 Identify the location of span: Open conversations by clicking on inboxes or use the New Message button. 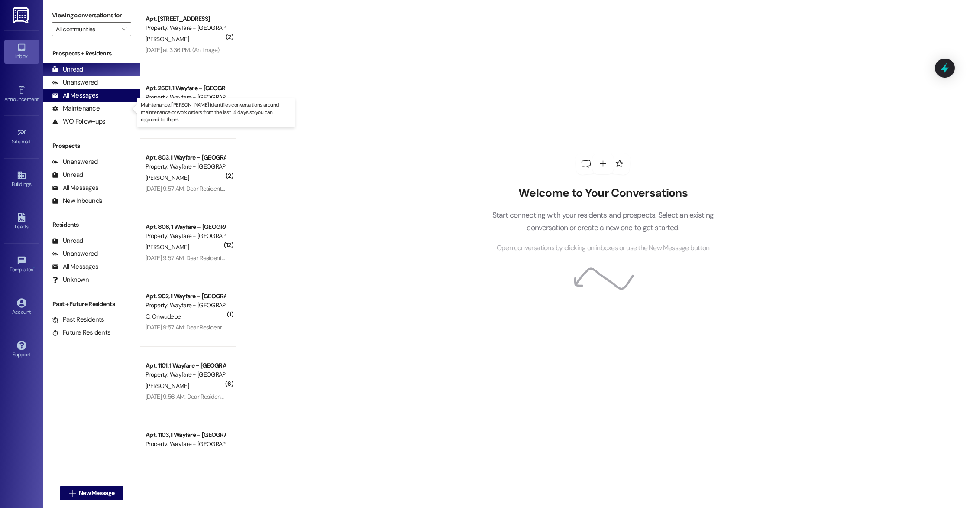
(603, 248).